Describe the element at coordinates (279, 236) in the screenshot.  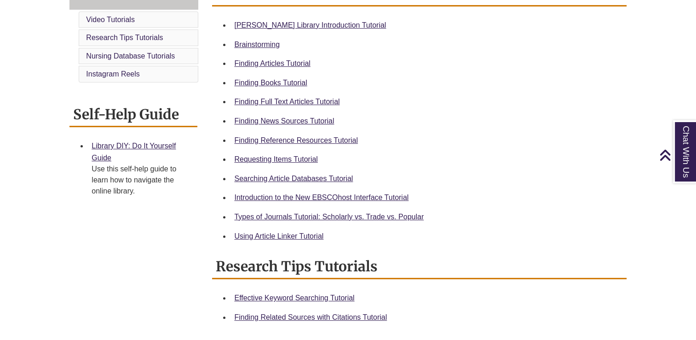
I see `a: Using Article Linker Tutorial` at that location.